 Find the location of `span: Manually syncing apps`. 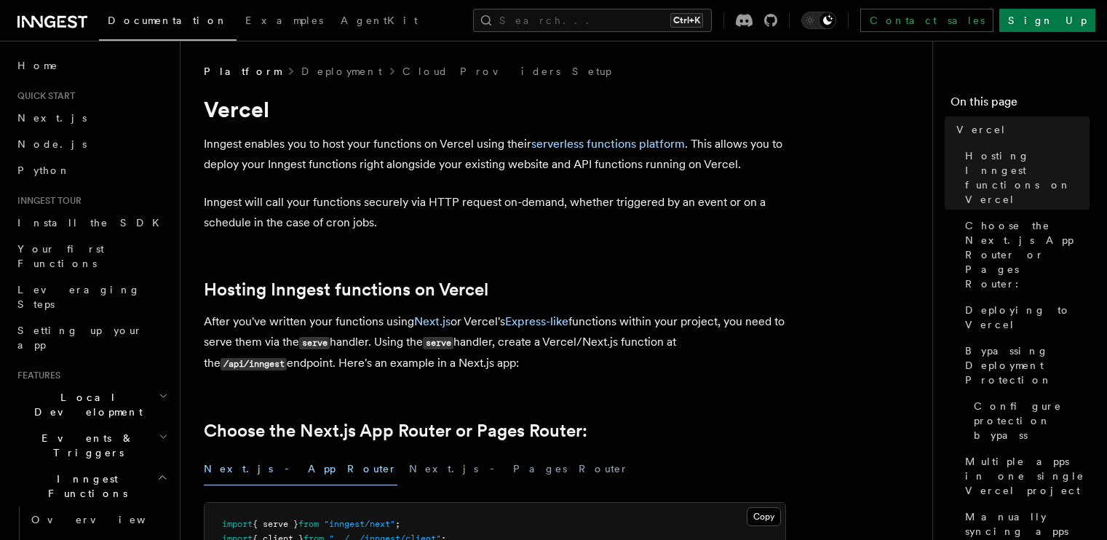

span: Manually syncing apps is located at coordinates (1027, 524).